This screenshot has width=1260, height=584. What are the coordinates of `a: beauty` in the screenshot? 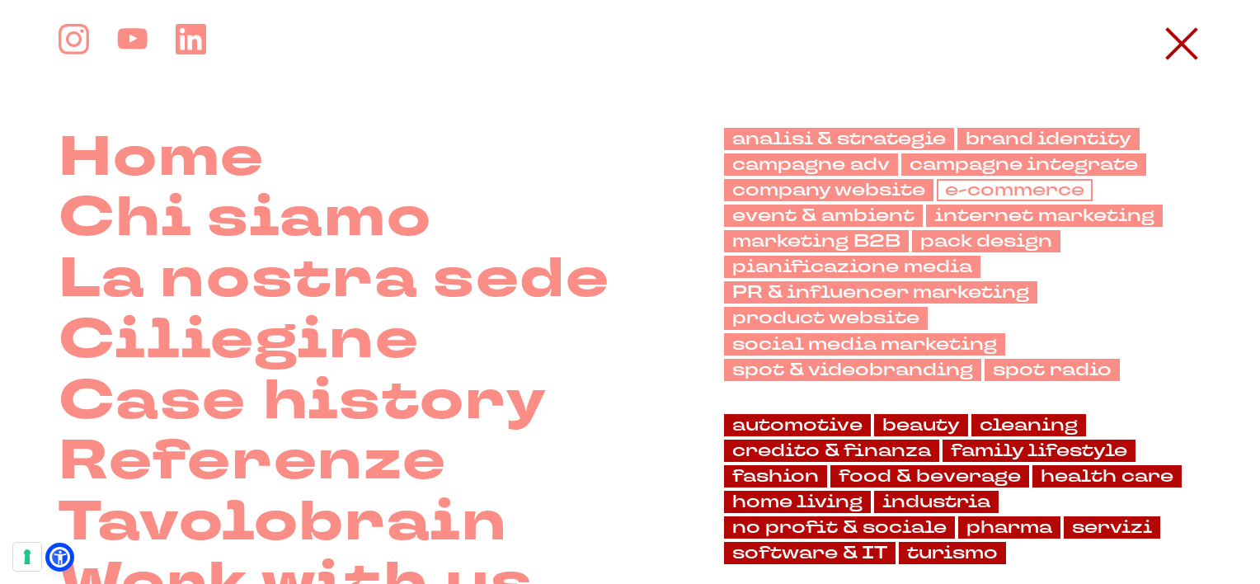 It's located at (921, 425).